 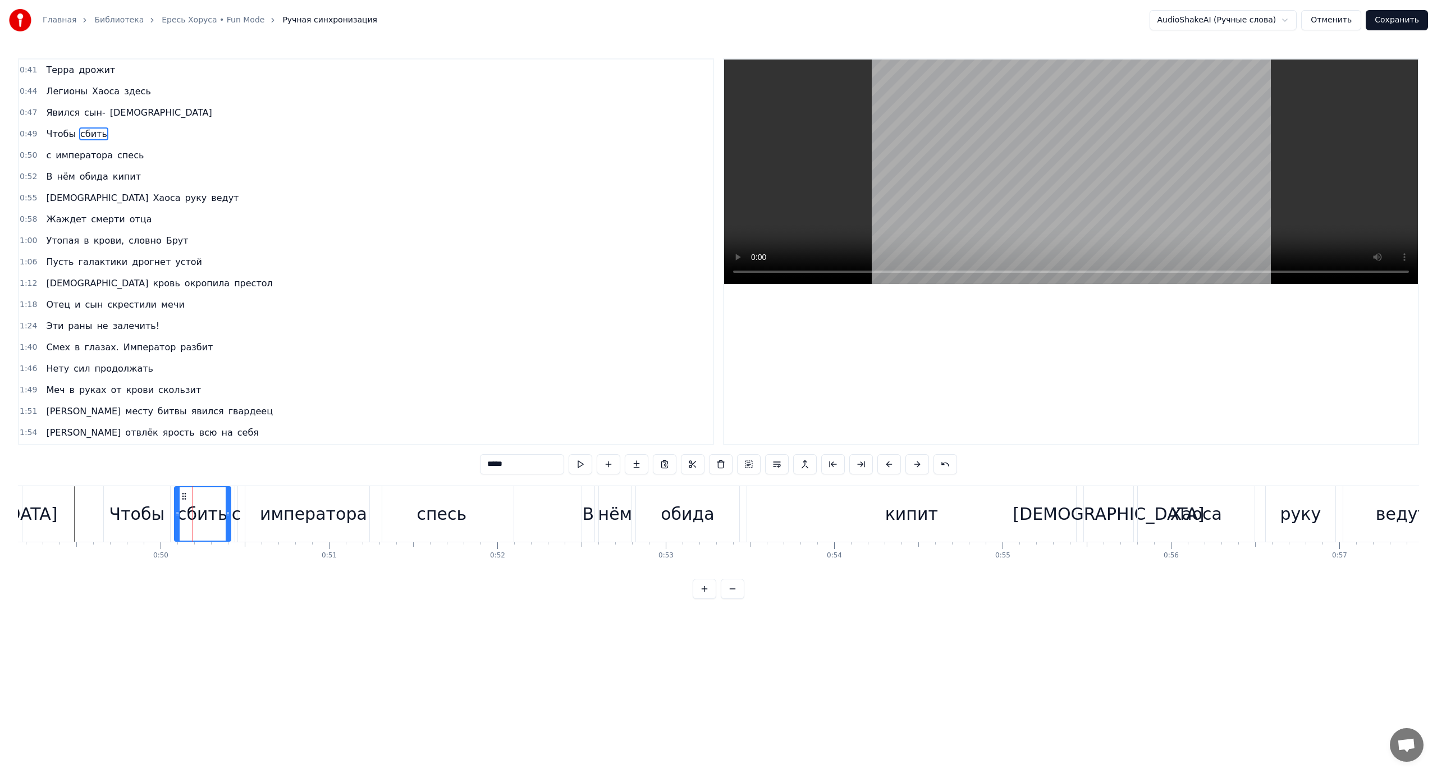 What do you see at coordinates (28, 241) in the screenshot?
I see `span: 1:00` at bounding box center [28, 241].